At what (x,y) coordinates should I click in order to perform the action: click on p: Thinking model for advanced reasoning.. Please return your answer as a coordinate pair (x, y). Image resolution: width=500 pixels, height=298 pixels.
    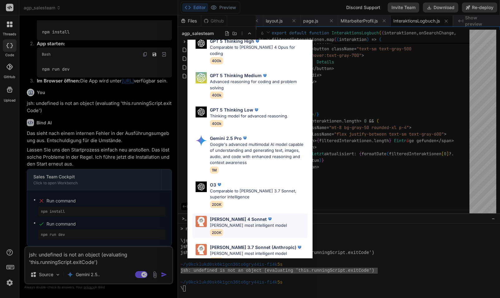
    Looking at the image, I should click on (249, 116).